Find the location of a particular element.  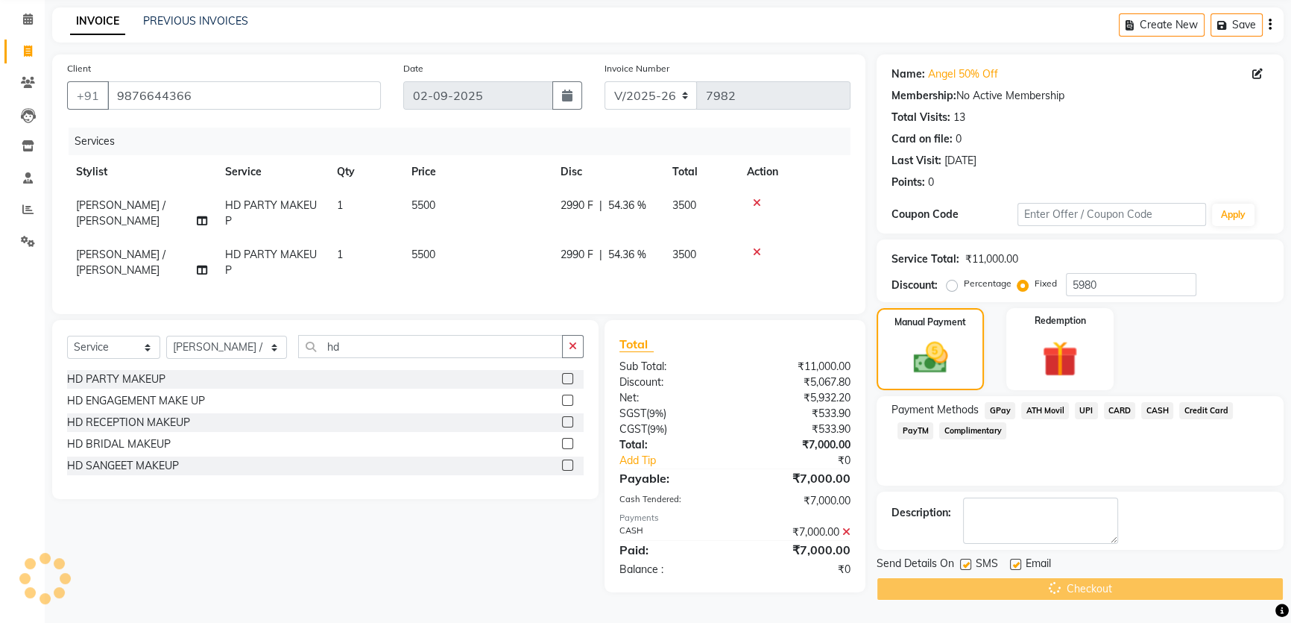

div: Name: is located at coordinates (908, 74).